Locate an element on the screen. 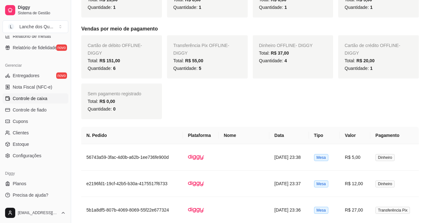  span: R$ 20,00 is located at coordinates (365, 61).